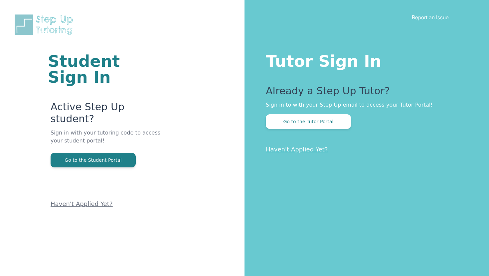 Image resolution: width=489 pixels, height=276 pixels. I want to click on a: Go to the Student Portal, so click(93, 160).